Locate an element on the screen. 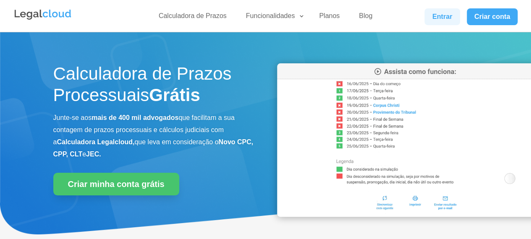 The height and width of the screenshot is (239, 531). a: Blog is located at coordinates (365, 18).